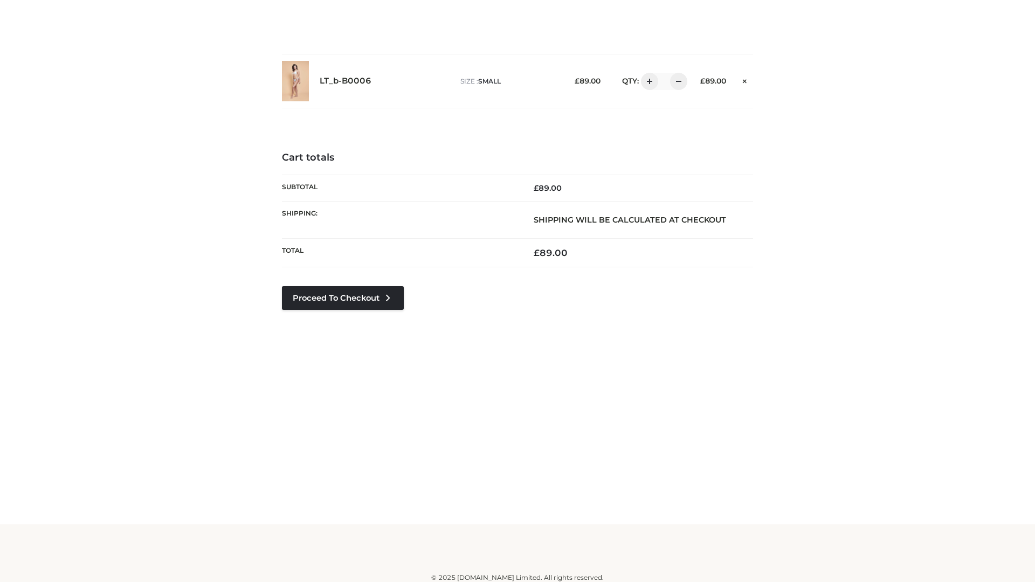 The width and height of the screenshot is (1035, 582). Describe the element at coordinates (745, 80) in the screenshot. I see `a: Remove this item` at that location.